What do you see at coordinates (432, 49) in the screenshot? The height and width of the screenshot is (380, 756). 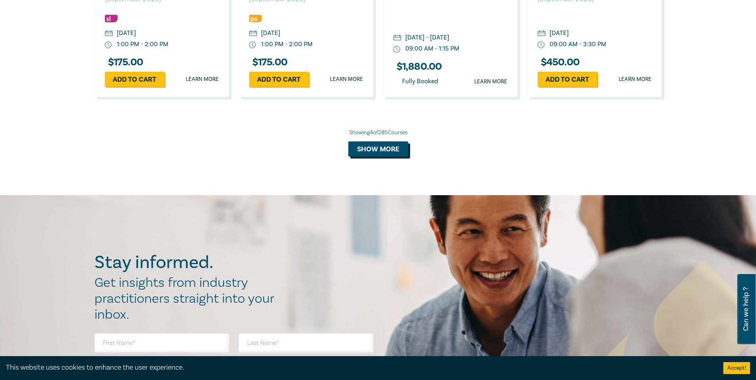 I see `div: 09:00 AM - 1:15 PM` at bounding box center [432, 49].